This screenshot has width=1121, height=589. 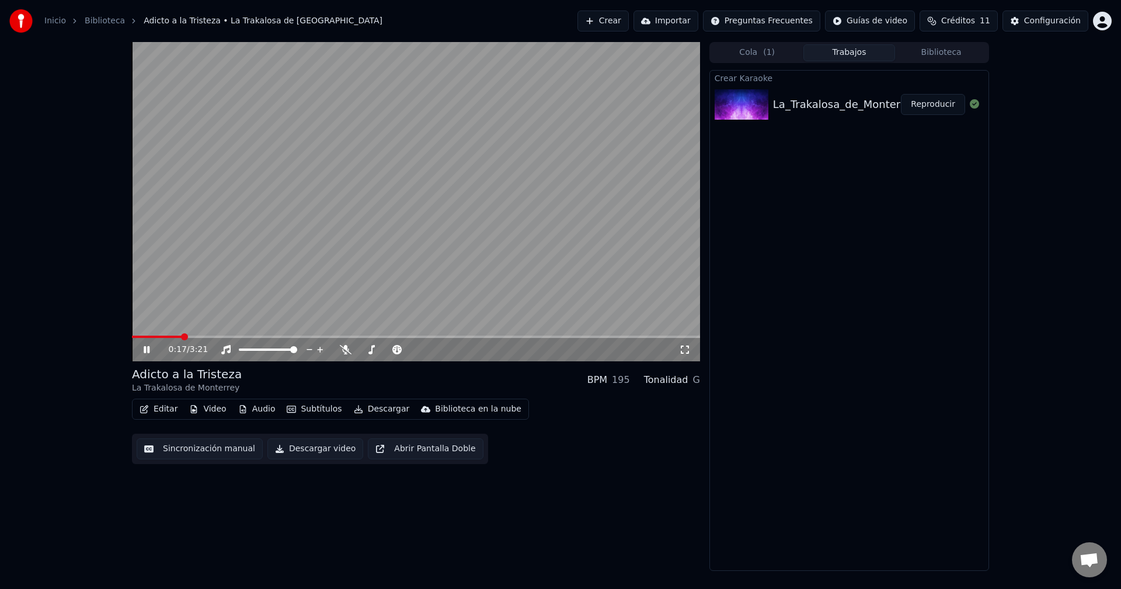 What do you see at coordinates (478, 409) in the screenshot?
I see `div: Biblioteca en la nube` at bounding box center [478, 409].